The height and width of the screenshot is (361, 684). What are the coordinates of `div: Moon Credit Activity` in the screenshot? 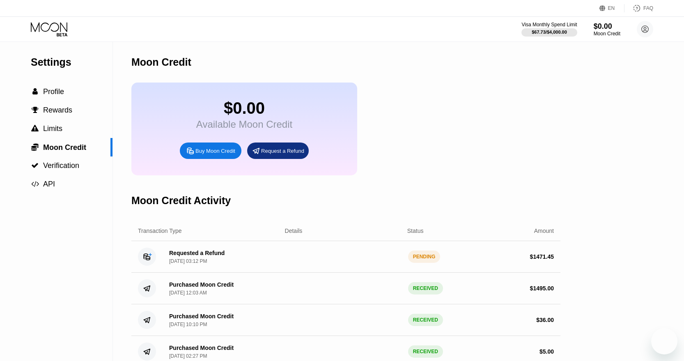 It's located at (181, 200).